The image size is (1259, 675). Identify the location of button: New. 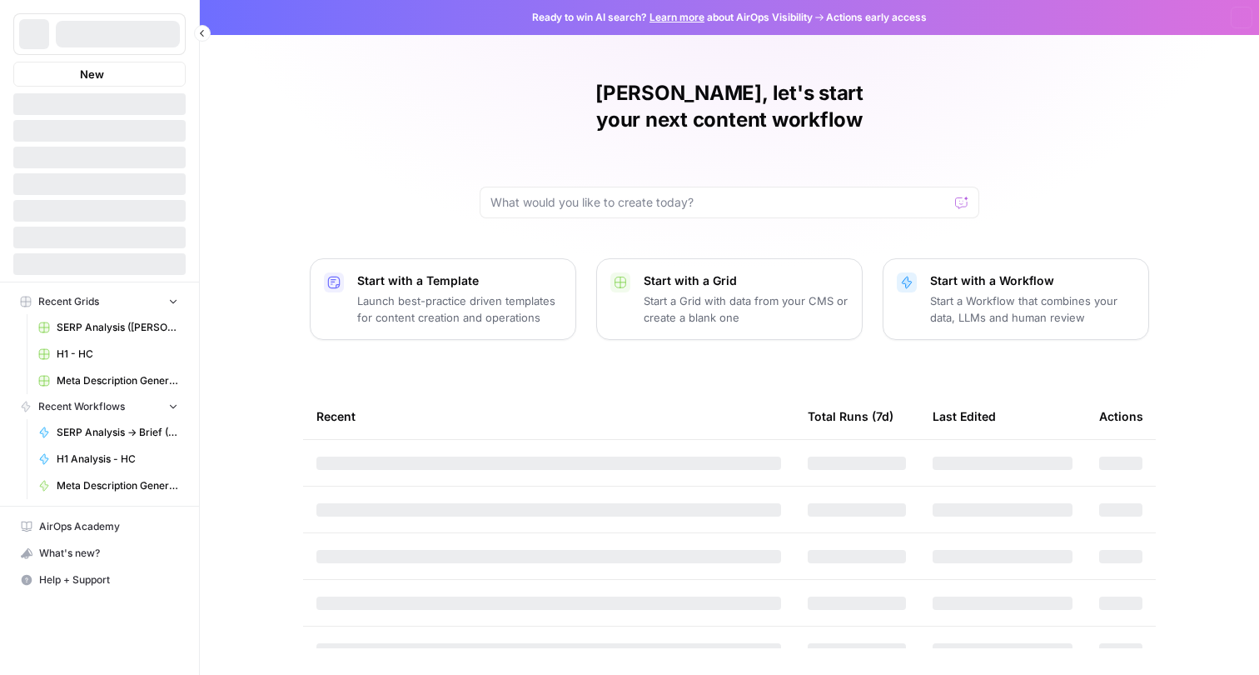
(99, 74).